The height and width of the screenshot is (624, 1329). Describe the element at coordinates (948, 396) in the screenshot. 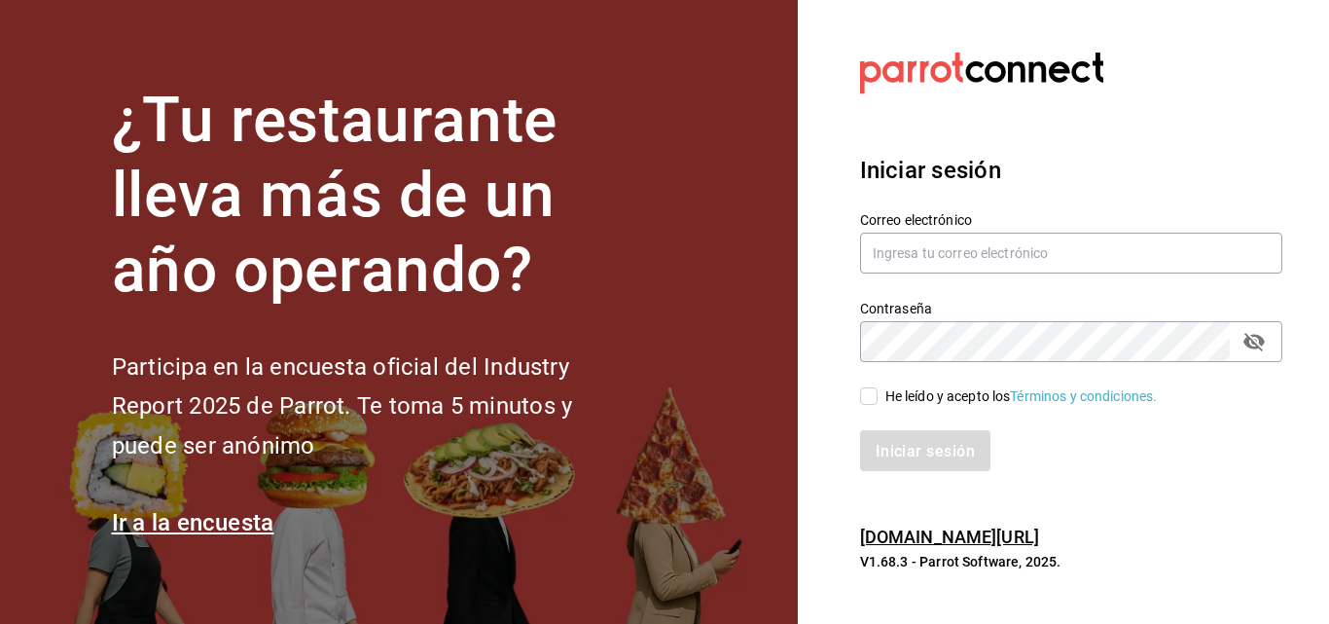

I see `font: He leído y acepto los` at that location.